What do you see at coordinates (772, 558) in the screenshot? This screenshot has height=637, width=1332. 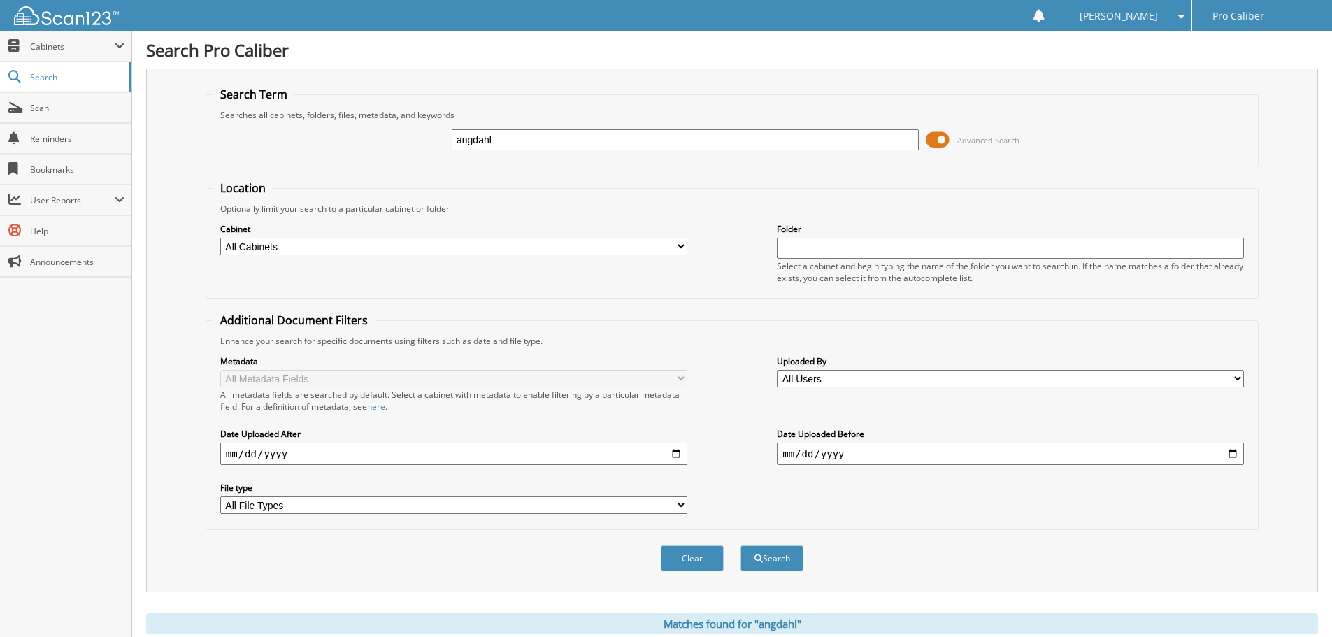 I see `button: Search` at bounding box center [772, 558].